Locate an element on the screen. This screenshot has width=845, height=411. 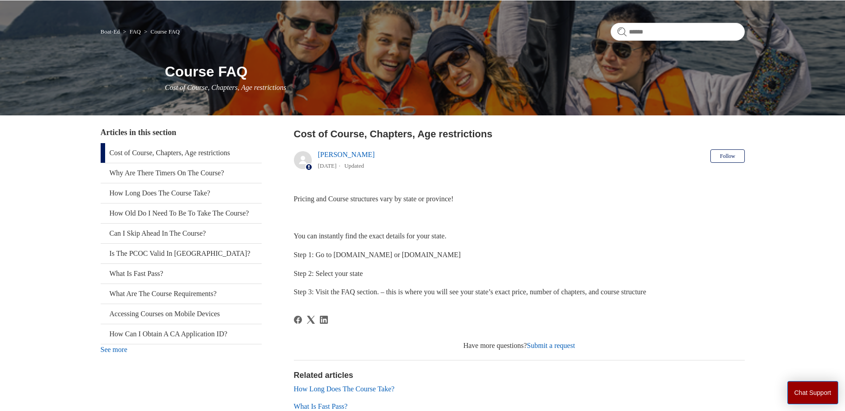
svg: Share this page on X Corp is located at coordinates (311, 320).